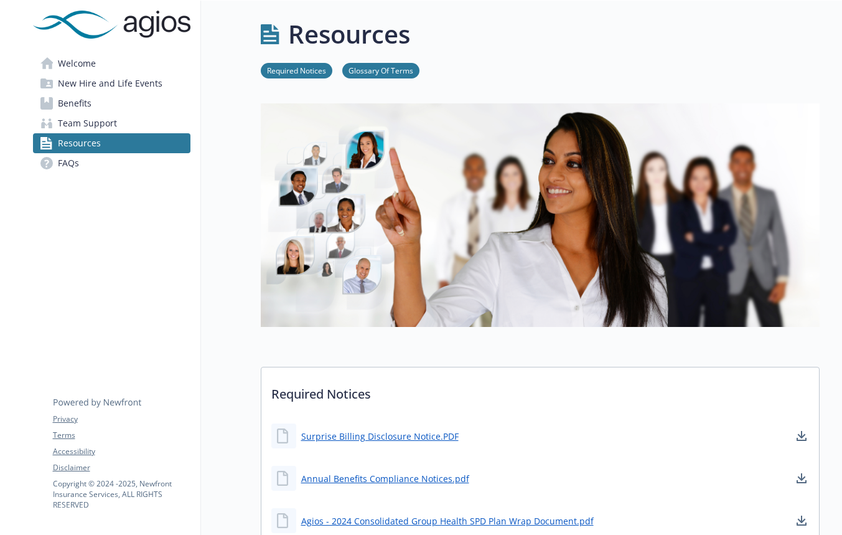 Image resolution: width=842 pixels, height=535 pixels. I want to click on p: Copyright © 2024 - 2025 , Newfront Insurance Services, ALL RIGHTS RESERVED, so click(121, 494).